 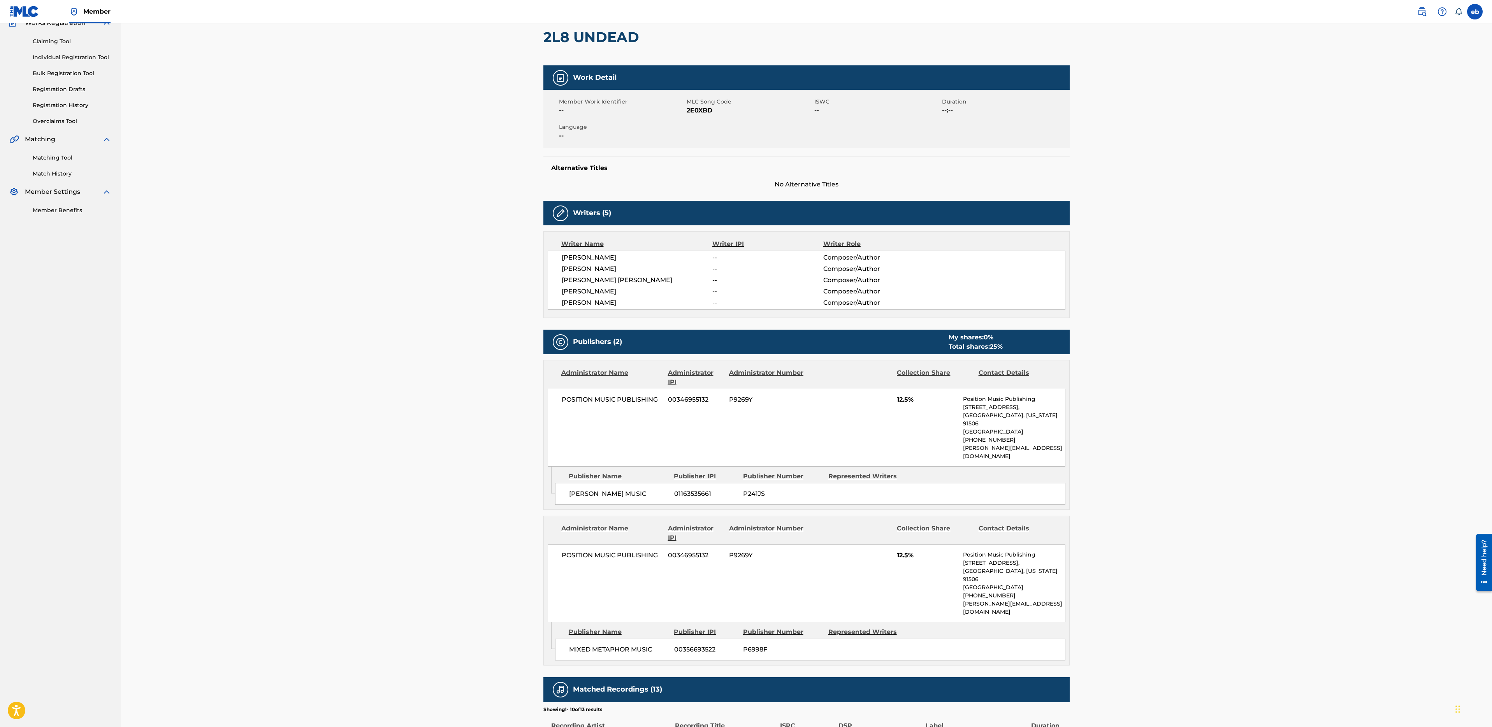 What do you see at coordinates (996, 346) in the screenshot?
I see `span: 25 %` at bounding box center [996, 346].